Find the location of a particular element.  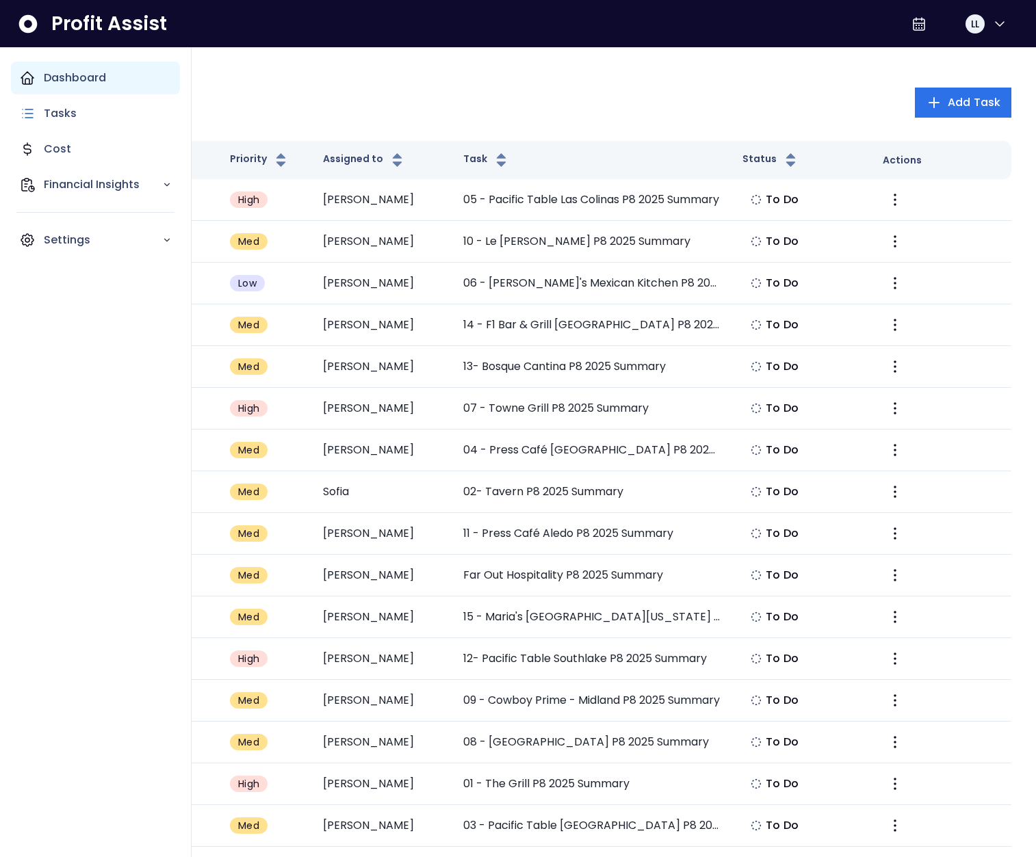

button: Status is located at coordinates (771, 160).